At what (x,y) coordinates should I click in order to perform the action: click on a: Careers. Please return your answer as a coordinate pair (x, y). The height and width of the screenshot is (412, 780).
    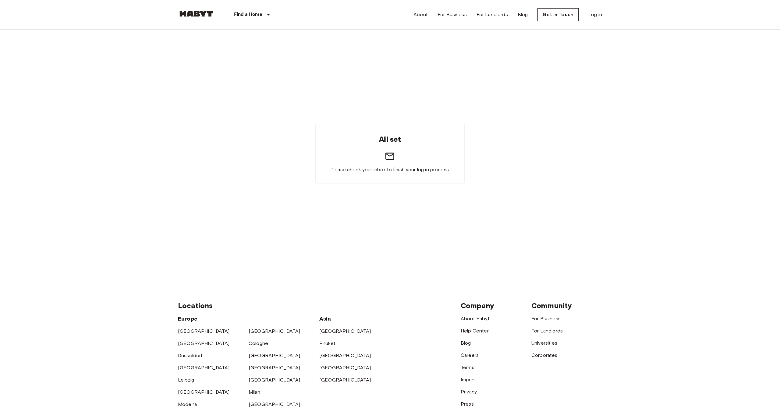
    Looking at the image, I should click on (469, 355).